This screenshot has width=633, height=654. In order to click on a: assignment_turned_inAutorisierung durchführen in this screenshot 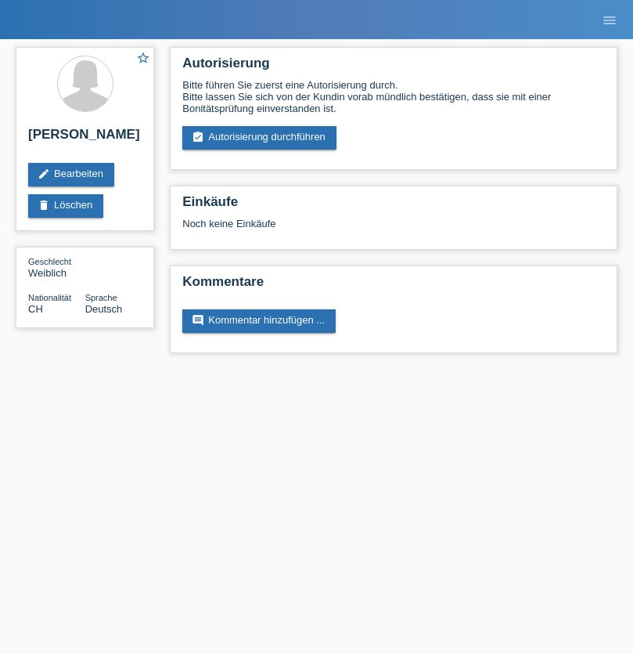, I will do `click(259, 138)`.